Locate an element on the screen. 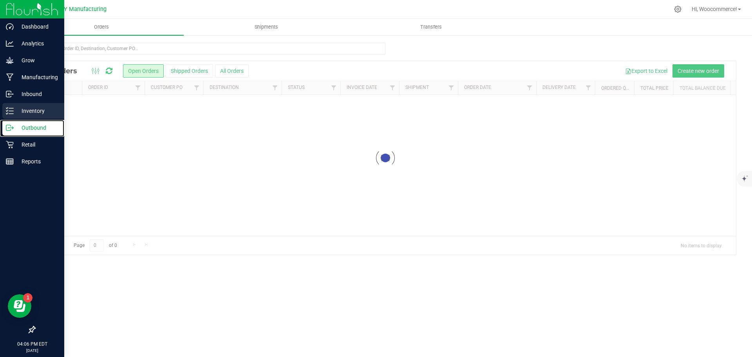  p: Outbound is located at coordinates (37, 128).